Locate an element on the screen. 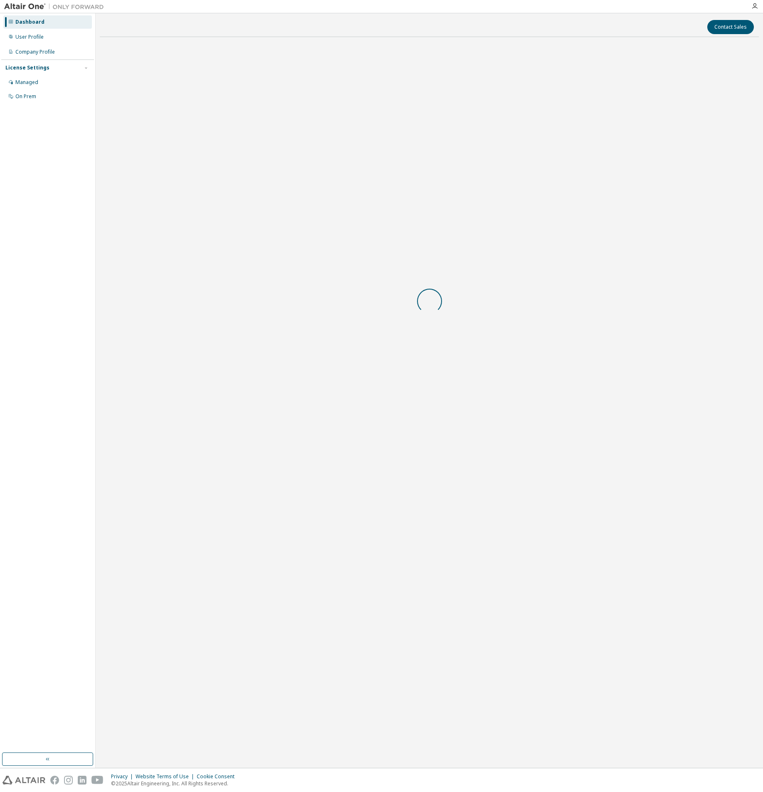 The width and height of the screenshot is (763, 792). div: Managed is located at coordinates (27, 82).